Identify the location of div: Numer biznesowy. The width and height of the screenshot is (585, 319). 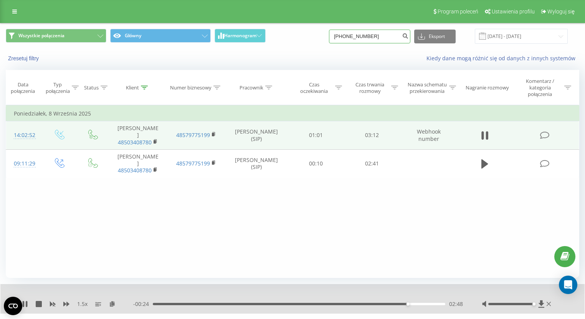
(191, 88).